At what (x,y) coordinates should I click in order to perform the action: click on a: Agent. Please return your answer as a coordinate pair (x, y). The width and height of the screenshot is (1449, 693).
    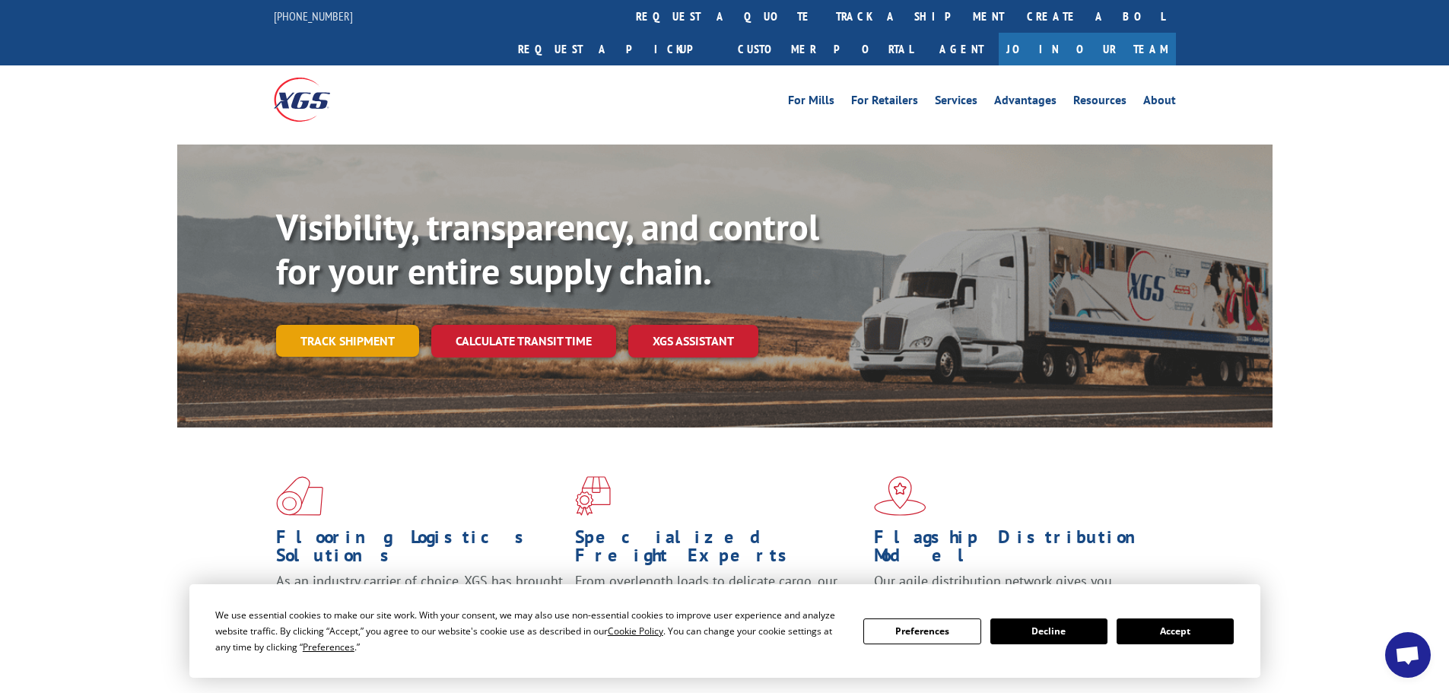
    Looking at the image, I should click on (962, 49).